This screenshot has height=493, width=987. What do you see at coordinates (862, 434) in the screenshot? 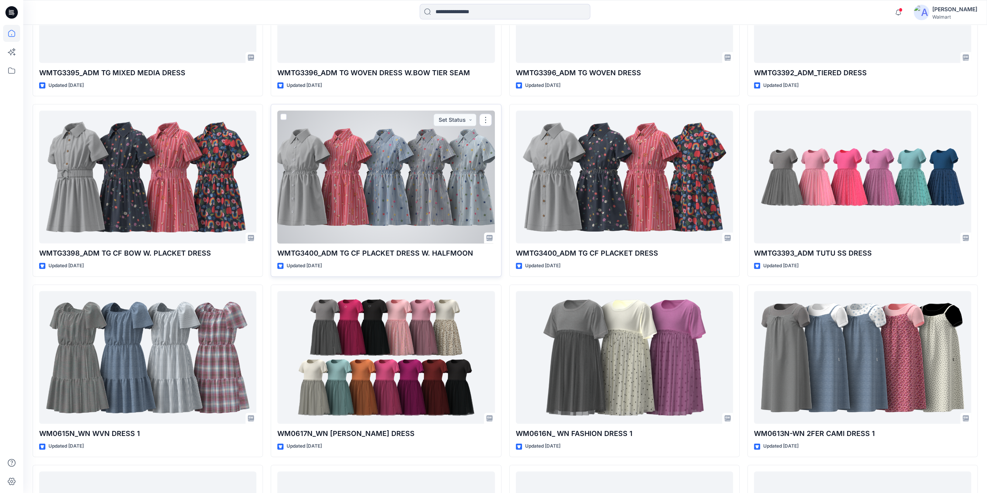
I see `p: WM0613N-WN 2FER CAMI DRESS 1` at bounding box center [862, 434].